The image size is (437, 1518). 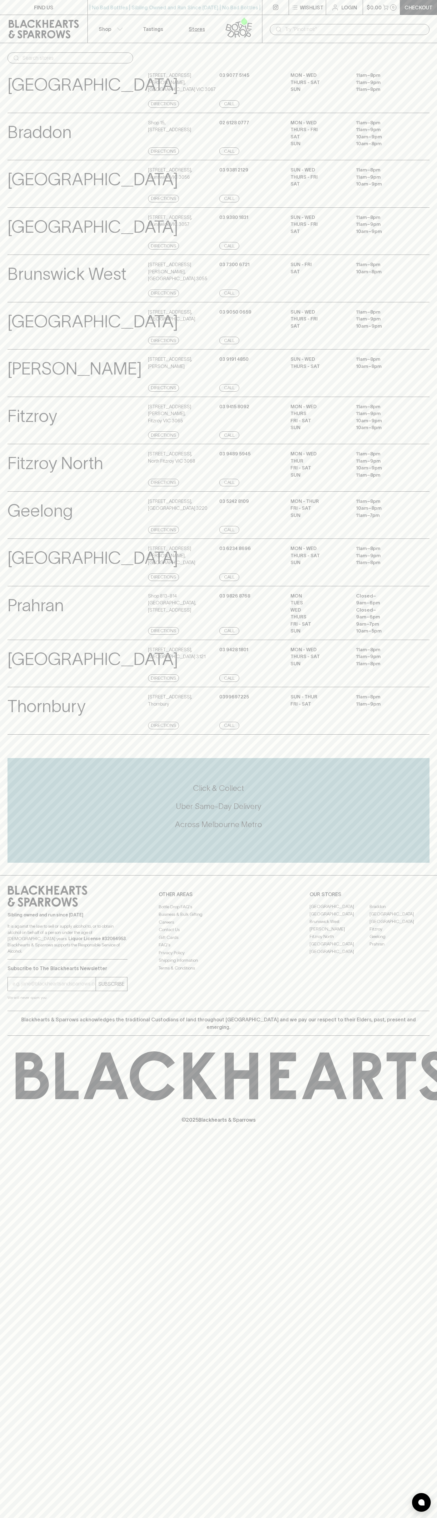 I want to click on p: 03 9415 8092, so click(x=234, y=407).